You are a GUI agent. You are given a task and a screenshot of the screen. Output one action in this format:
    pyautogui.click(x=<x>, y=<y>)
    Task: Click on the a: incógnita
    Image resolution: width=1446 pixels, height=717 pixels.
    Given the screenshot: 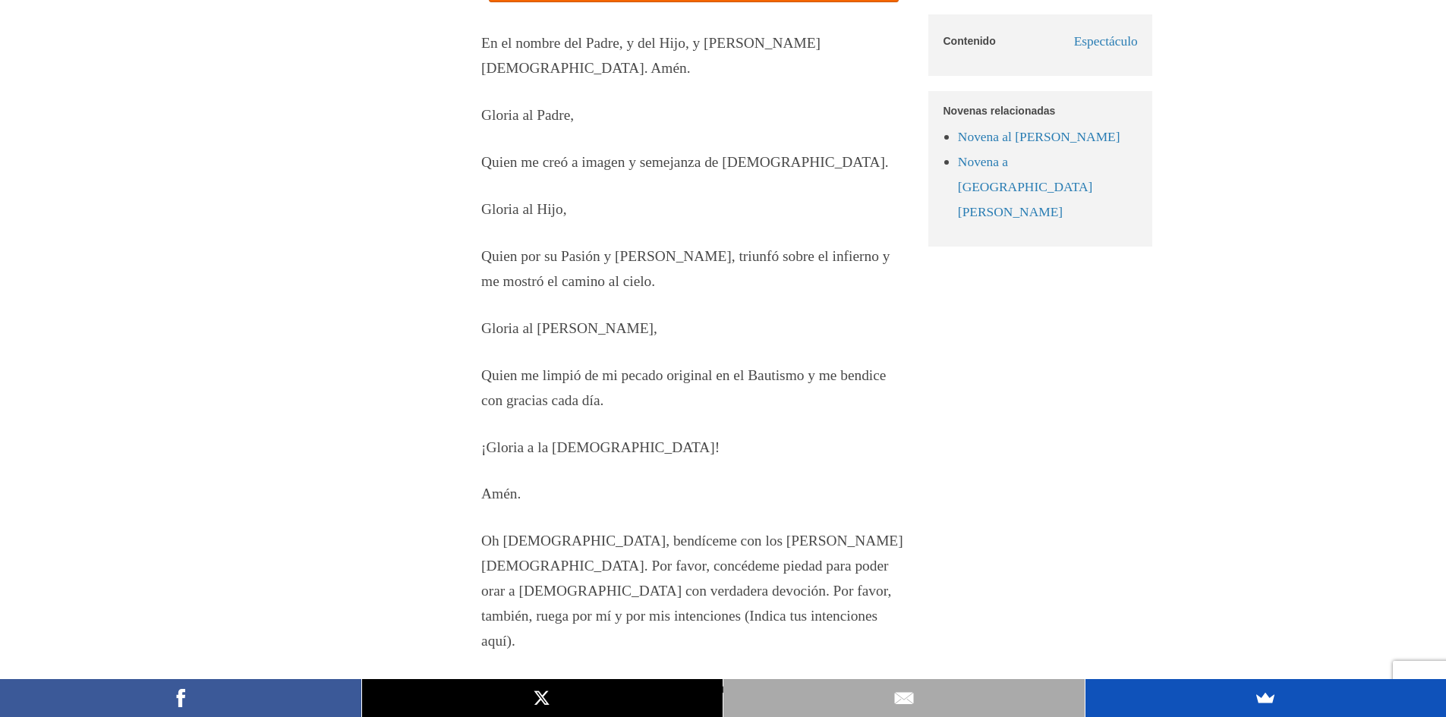 What is the action you would take?
    pyautogui.click(x=543, y=698)
    